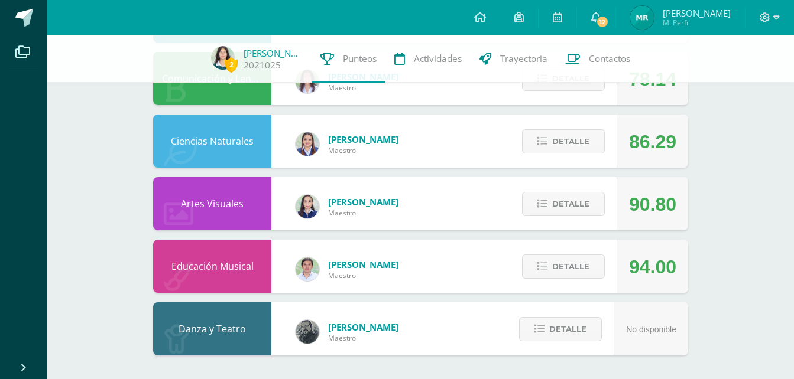 This screenshot has height=379, width=794. What do you see at coordinates (212, 267) in the screenshot?
I see `div: Educación Musical` at bounding box center [212, 267].